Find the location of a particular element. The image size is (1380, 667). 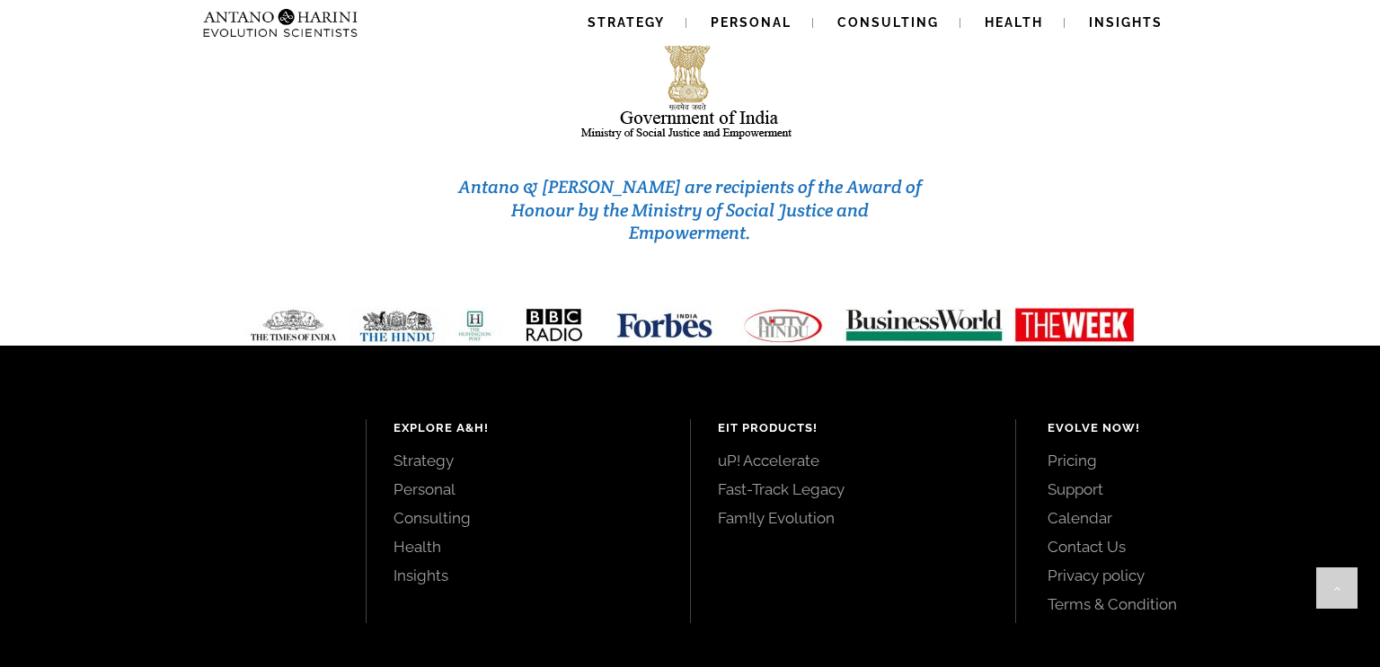

a: Support is located at coordinates (1194, 490).